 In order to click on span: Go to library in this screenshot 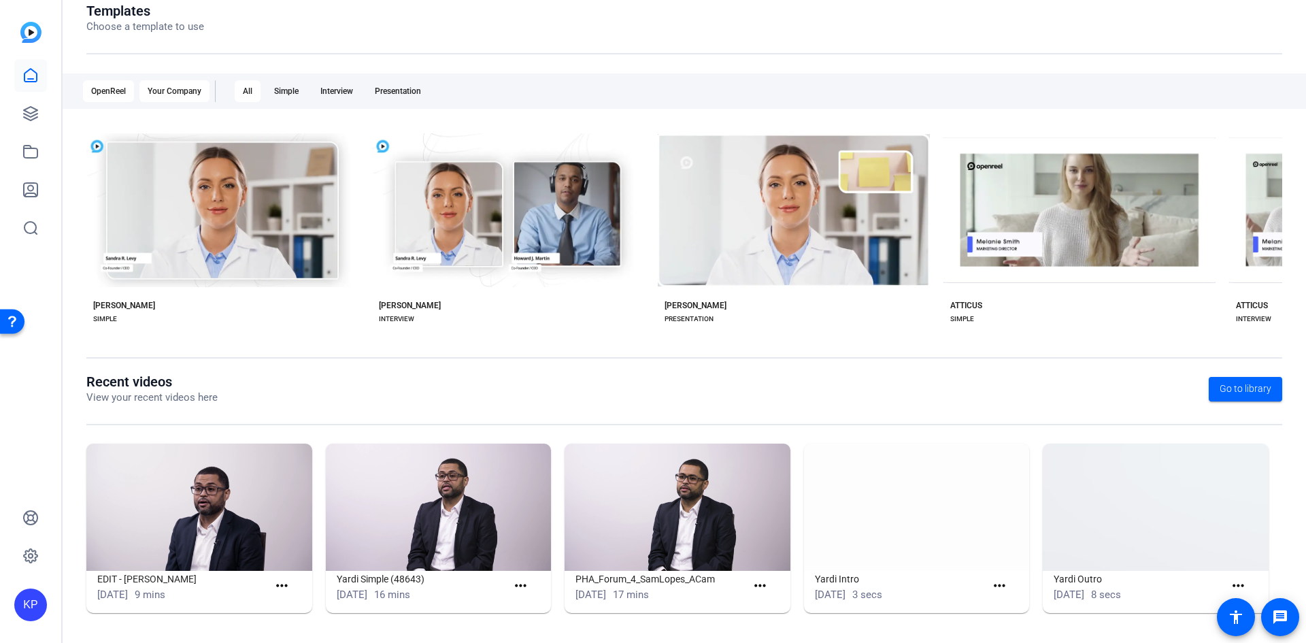, I will do `click(1246, 388)`.